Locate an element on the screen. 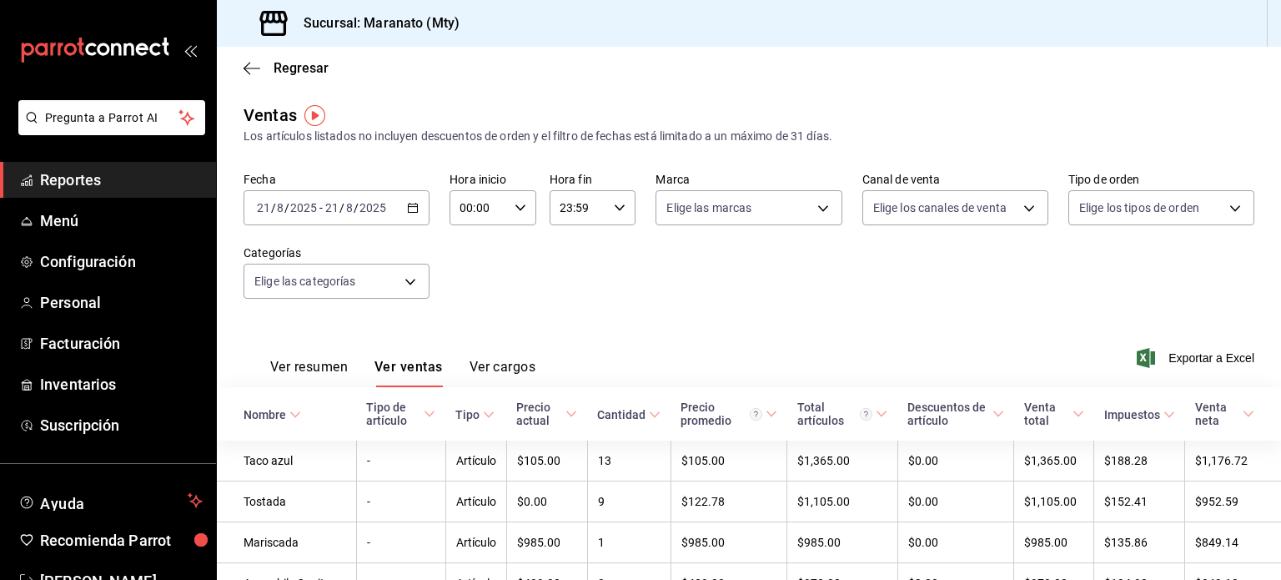 The width and height of the screenshot is (1281, 580). td: $188.28 is located at coordinates (1139, 460).